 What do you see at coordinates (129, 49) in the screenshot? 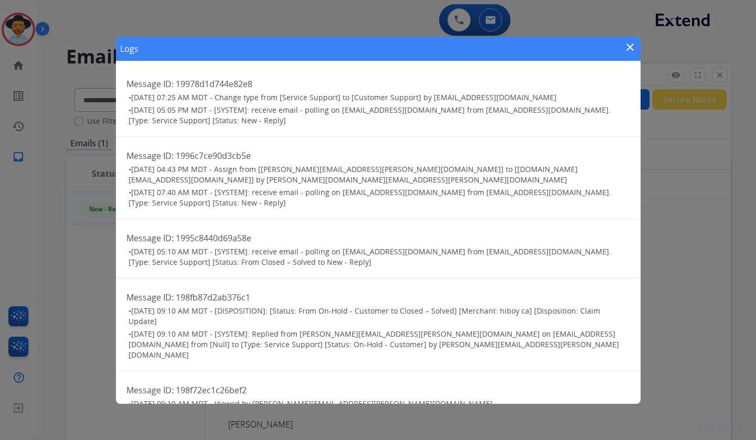
I see `h1: Logs` at bounding box center [129, 49].